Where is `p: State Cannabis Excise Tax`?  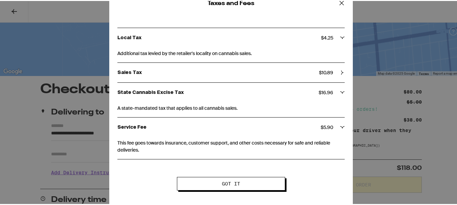 p: State Cannabis Excise Tax is located at coordinates (218, 92).